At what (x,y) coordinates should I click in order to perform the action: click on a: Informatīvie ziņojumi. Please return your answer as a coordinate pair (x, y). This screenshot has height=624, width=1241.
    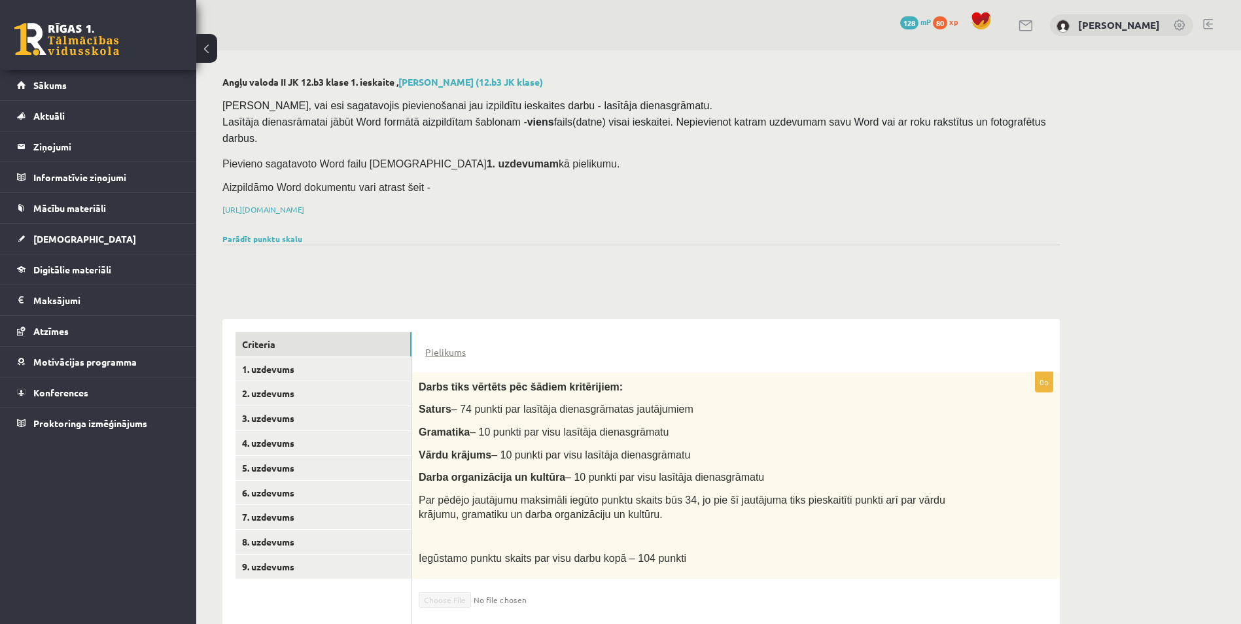
    Looking at the image, I should click on (98, 177).